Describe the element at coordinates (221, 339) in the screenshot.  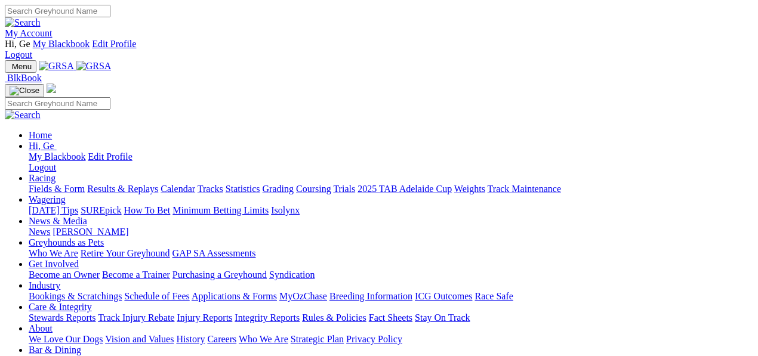
I see `a: Careers` at that location.